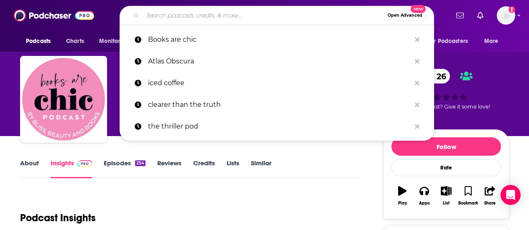 Image resolution: width=529 pixels, height=230 pixels. What do you see at coordinates (404, 15) in the screenshot?
I see `span: Open Advanced` at bounding box center [404, 15].